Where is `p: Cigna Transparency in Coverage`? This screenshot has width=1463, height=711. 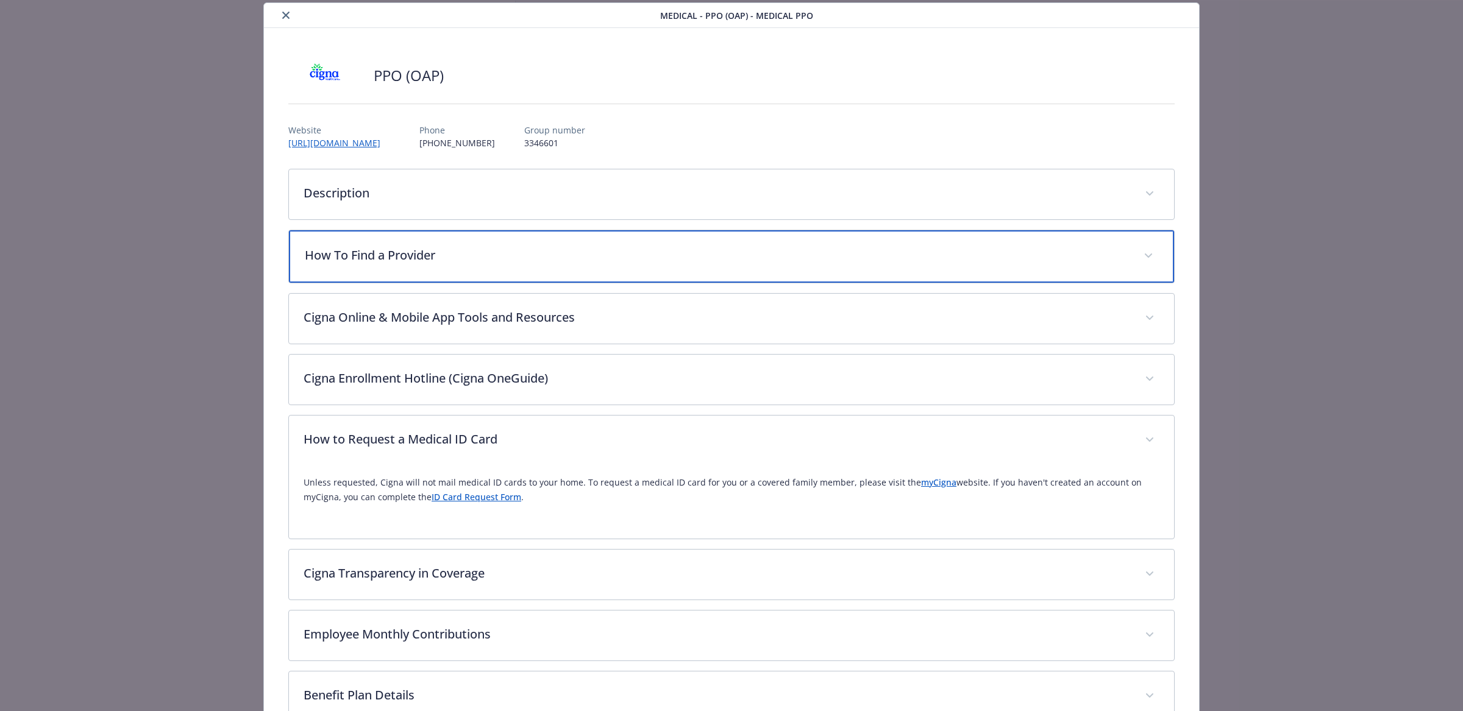
p: Cigna Transparency in Coverage is located at coordinates (717, 574).